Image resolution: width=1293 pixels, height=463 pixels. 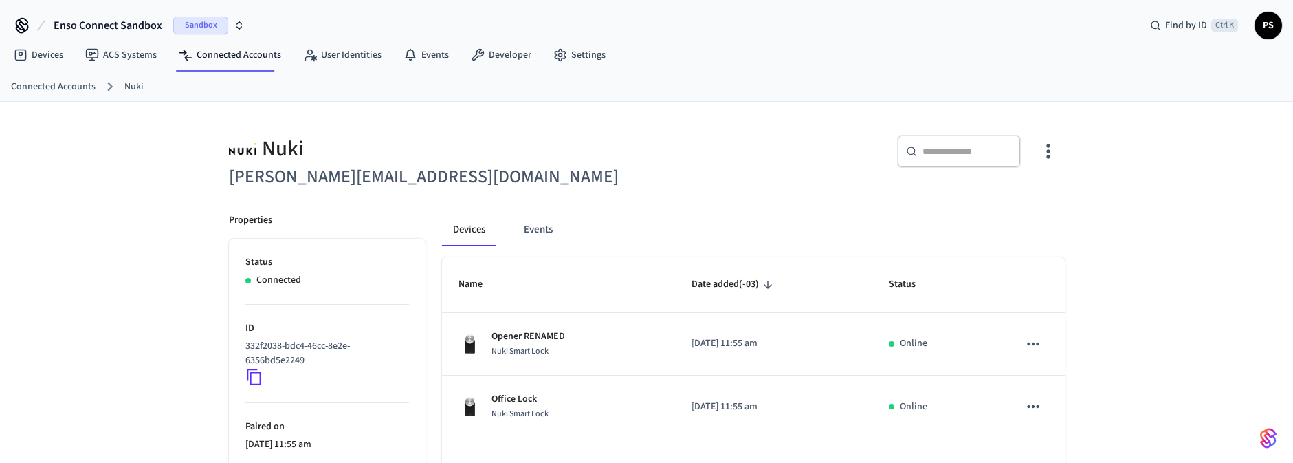 What do you see at coordinates (1269, 438) in the screenshot?
I see `img: SeamLogoGradient.69752ec5.svg` at bounding box center [1269, 438].